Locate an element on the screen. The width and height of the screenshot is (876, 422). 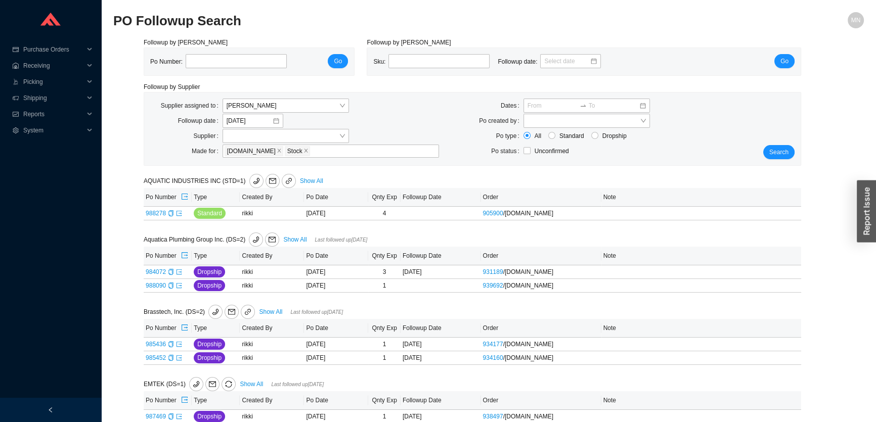
th: Order is located at coordinates (541, 256).